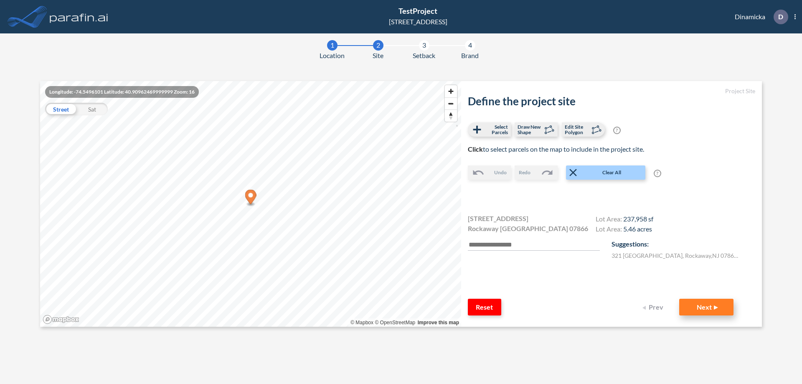 This screenshot has height=384, width=802. Describe the element at coordinates (501, 173) in the screenshot. I see `span: Undo` at that location.